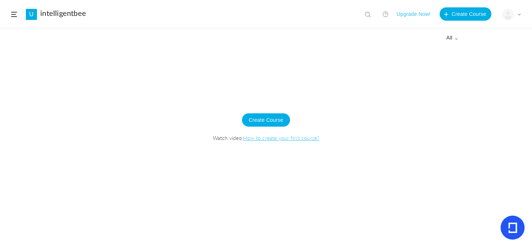  I want to click on a: U, so click(31, 14).